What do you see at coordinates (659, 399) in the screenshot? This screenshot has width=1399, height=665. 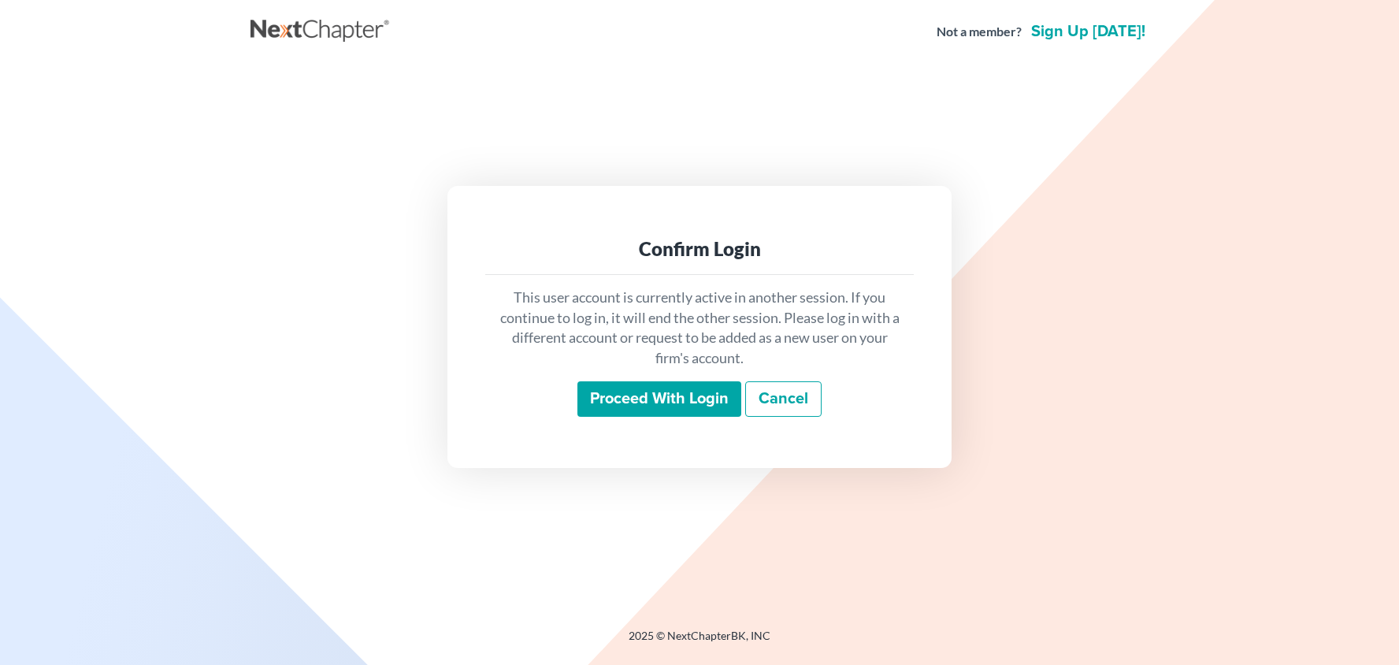 I see `input: Proceed with login` at bounding box center [659, 399].